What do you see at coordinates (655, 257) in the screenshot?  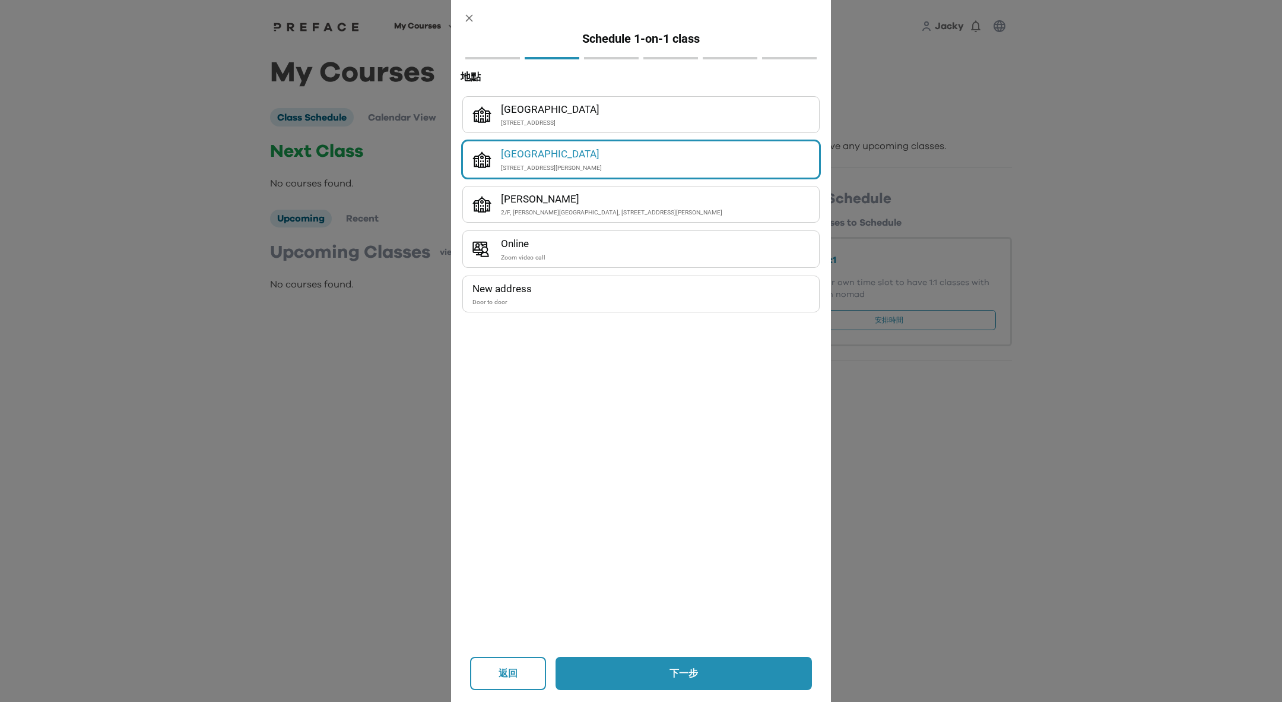 I see `div: Zoom video call` at bounding box center [655, 257].